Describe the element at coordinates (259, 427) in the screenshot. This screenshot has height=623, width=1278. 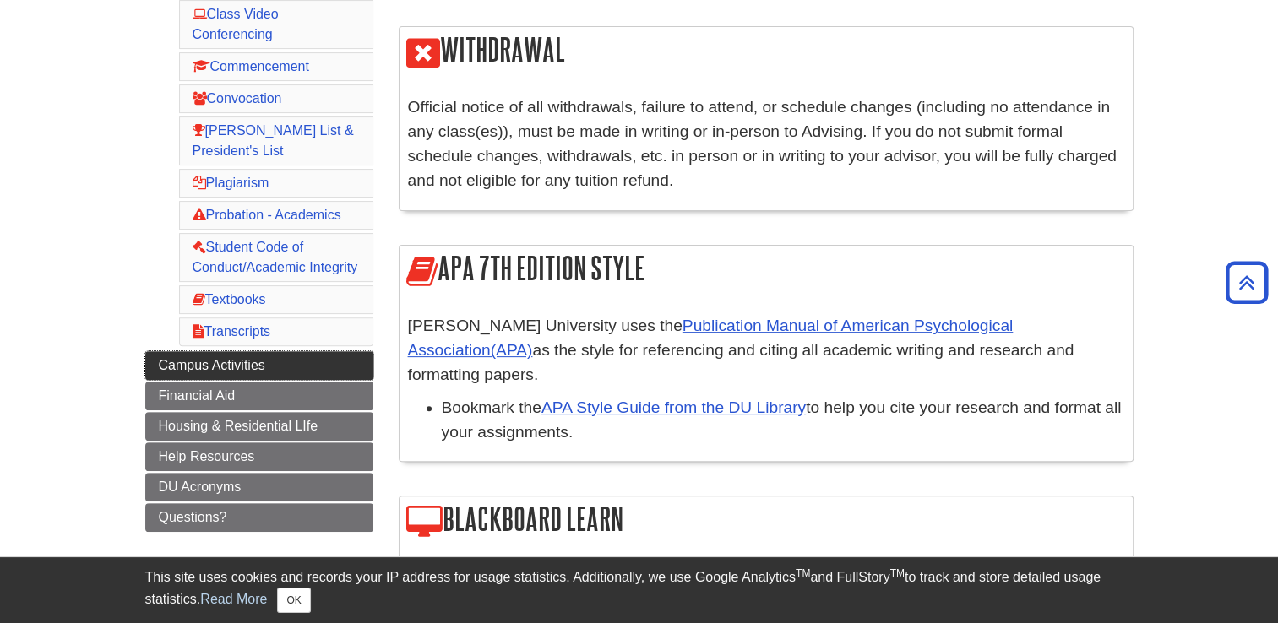
I see `a: Housing & Residential LIfe` at that location.